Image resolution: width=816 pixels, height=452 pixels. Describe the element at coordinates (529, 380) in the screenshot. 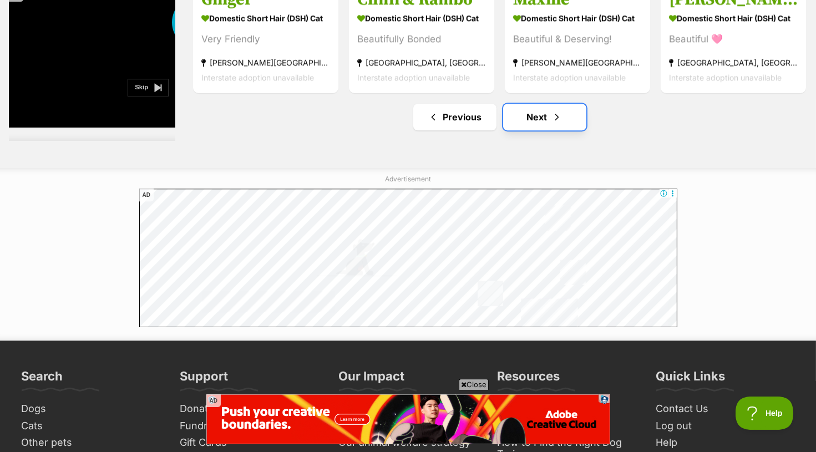

I see `h3: Resources` at that location.